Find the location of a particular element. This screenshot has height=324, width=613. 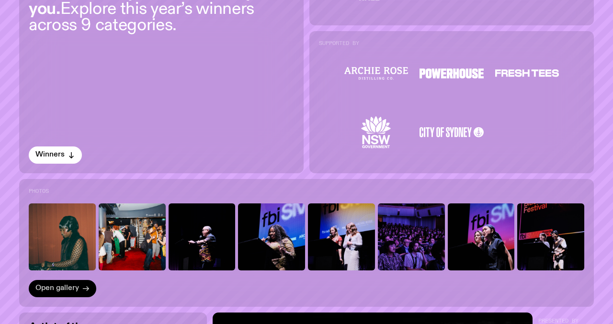

img: A picture of a crowd of people talking and drinking. is located at coordinates (132, 237).